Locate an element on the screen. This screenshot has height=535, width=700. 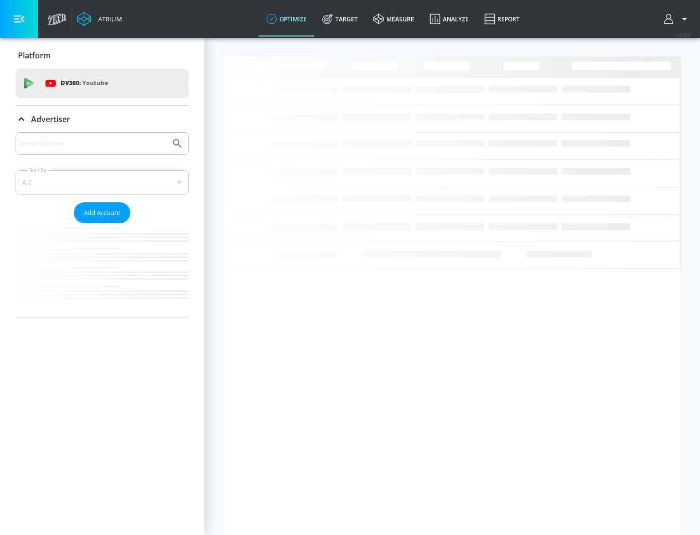
a: Atrium is located at coordinates (99, 19).